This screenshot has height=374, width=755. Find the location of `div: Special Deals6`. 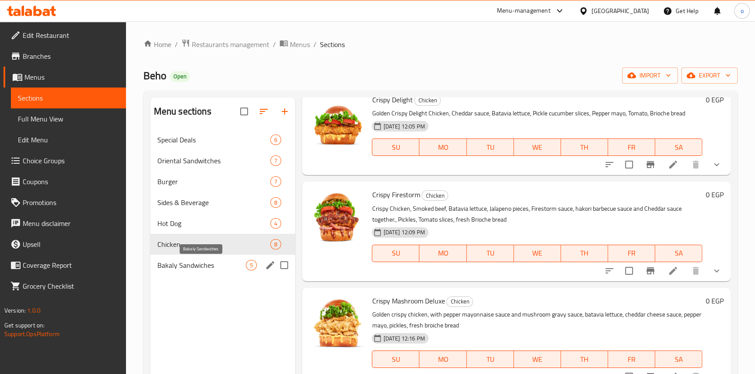

div: Special Deals6 is located at coordinates (223, 140).